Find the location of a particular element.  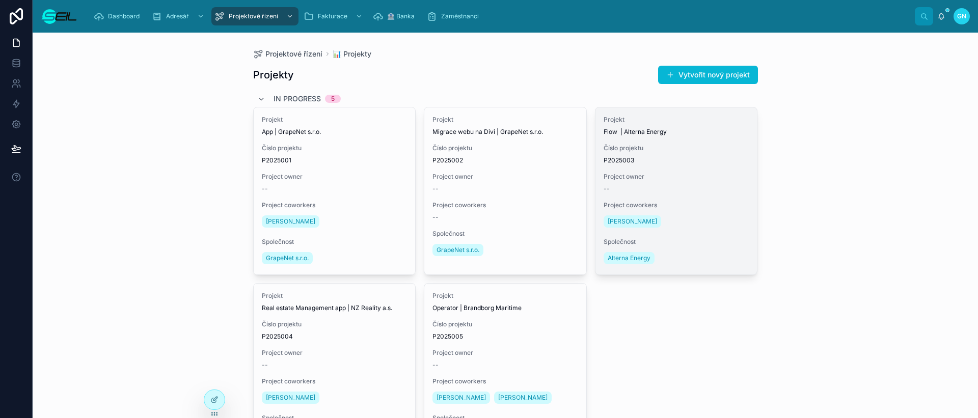

span: App | GrapeNet s.r.o. is located at coordinates (335, 132).